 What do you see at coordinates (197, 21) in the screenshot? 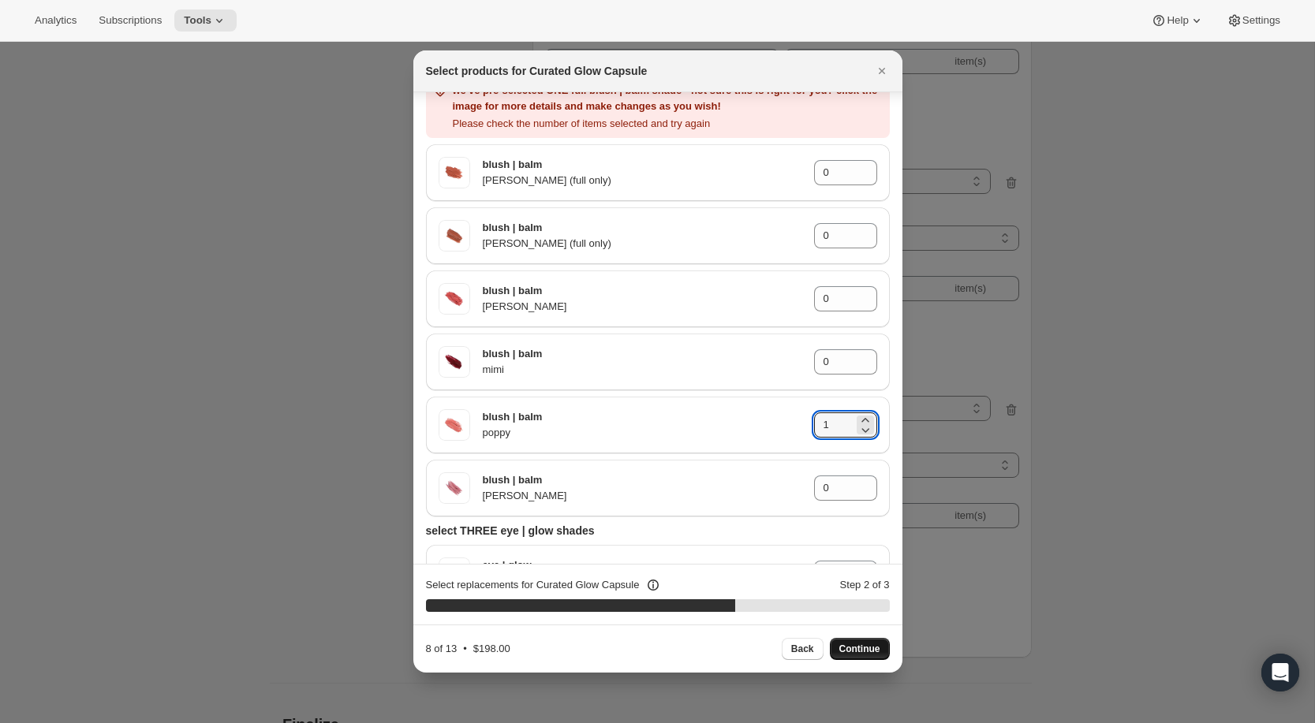
I see `span: Tools` at bounding box center [197, 21].